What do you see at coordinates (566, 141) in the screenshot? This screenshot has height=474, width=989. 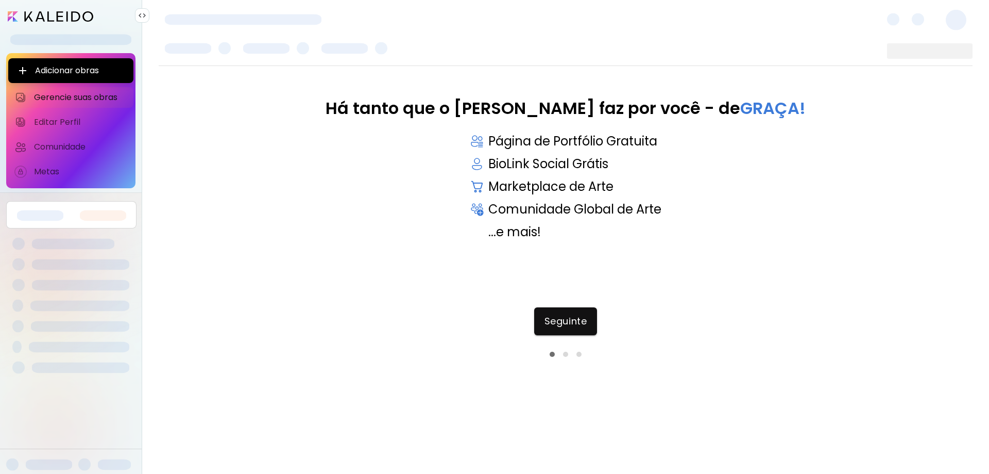 I see `div: Página de Portfólio Gratuita` at bounding box center [566, 141].